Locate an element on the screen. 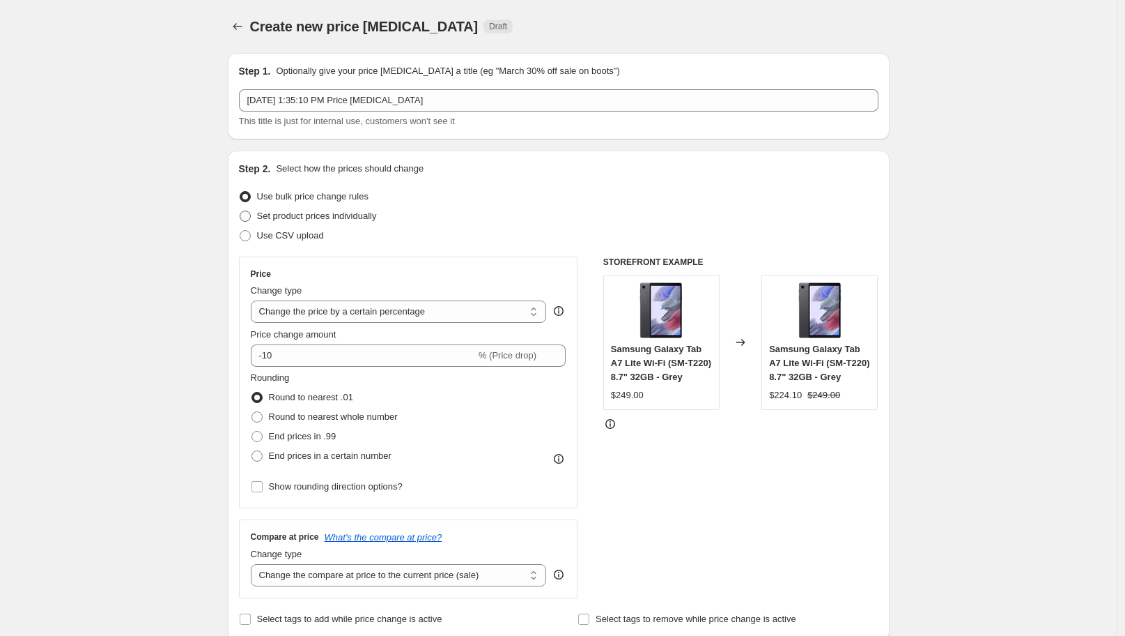 This screenshot has width=1125, height=636. span: Use bulk price change rules is located at coordinates (313, 196).